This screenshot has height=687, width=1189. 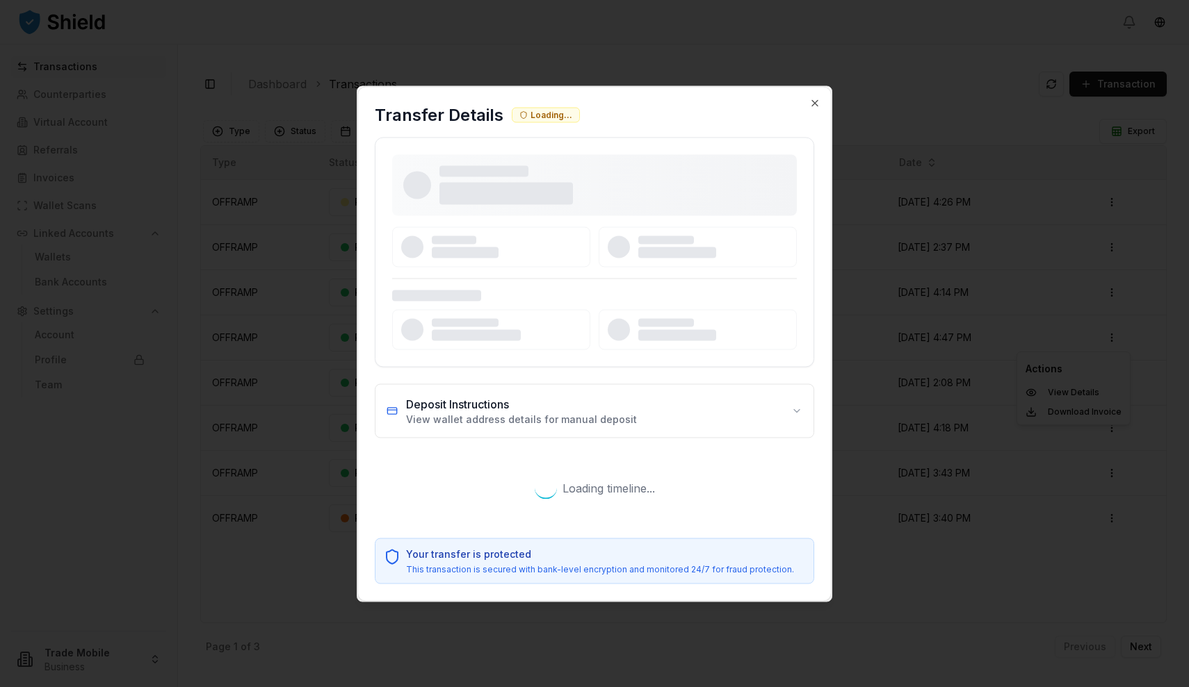 What do you see at coordinates (521, 404) in the screenshot?
I see `h3: Deposit Instructions` at bounding box center [521, 404].